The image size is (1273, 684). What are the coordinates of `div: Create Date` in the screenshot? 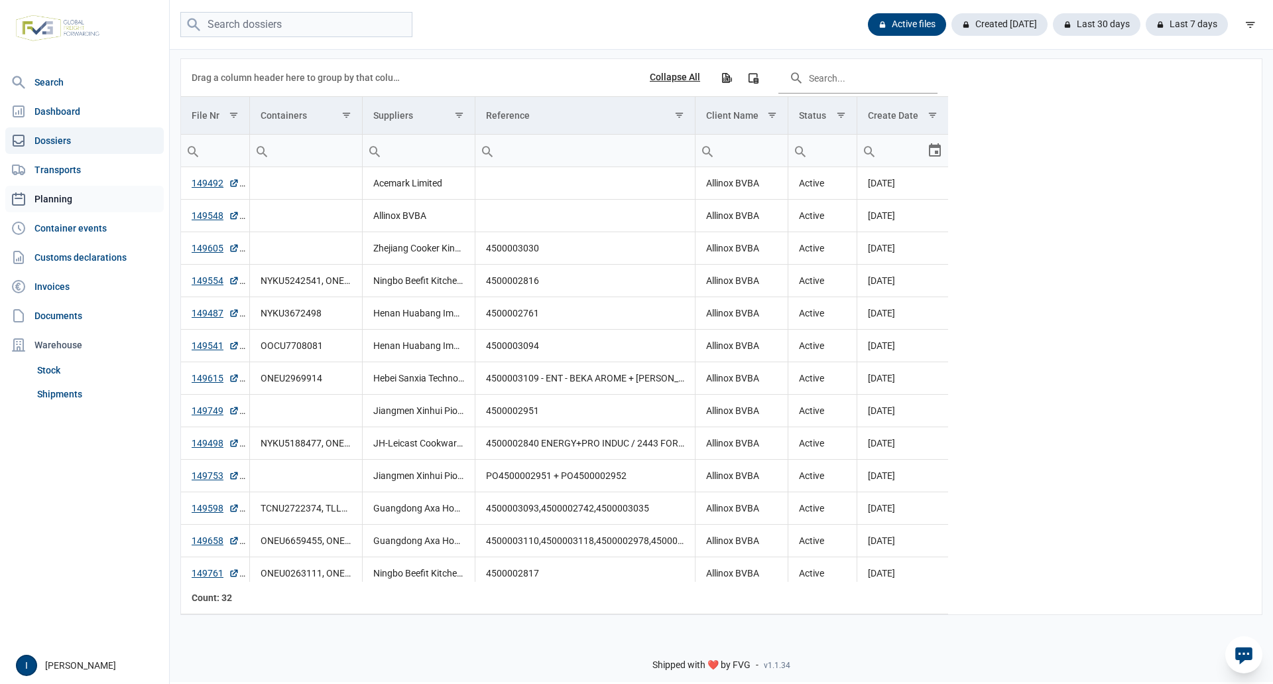 It's located at (893, 115).